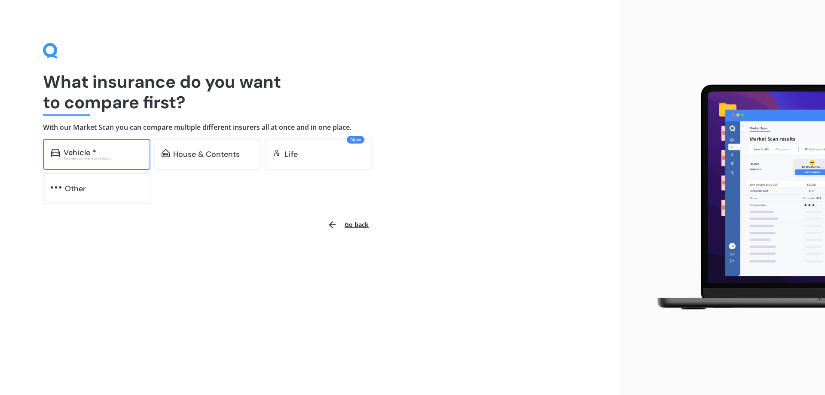 This screenshot has width=825, height=395. Describe the element at coordinates (206, 154) in the screenshot. I see `div: House & Contents` at that location.